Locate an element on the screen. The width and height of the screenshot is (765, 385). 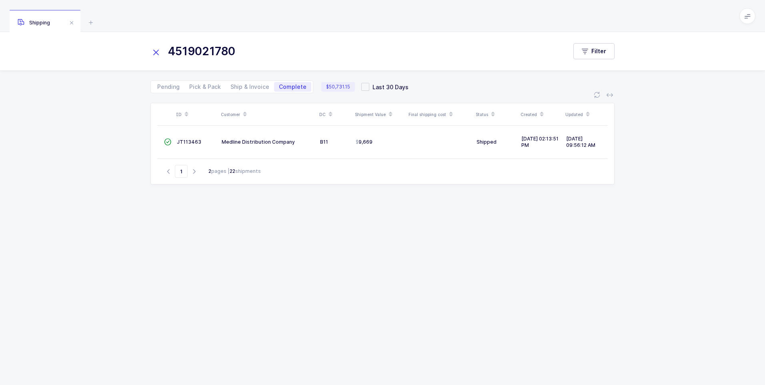
div: Shipment Value is located at coordinates (379, 114).